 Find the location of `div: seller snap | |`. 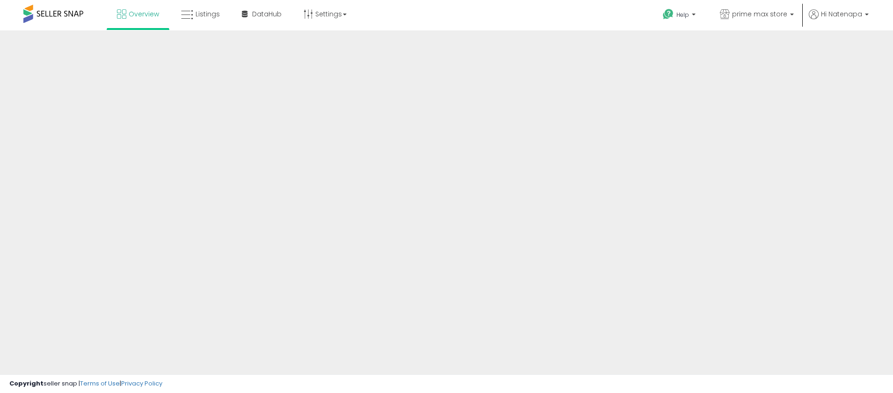

div: seller snap | | is located at coordinates (86, 384).